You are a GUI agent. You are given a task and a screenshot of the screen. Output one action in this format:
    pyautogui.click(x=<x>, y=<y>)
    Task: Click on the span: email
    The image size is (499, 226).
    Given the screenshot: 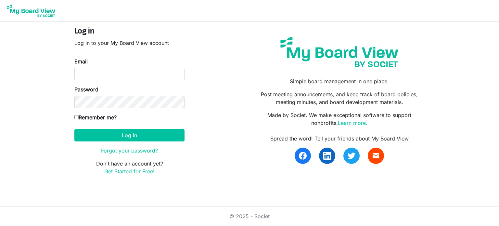 What is the action you would take?
    pyautogui.click(x=376, y=156)
    